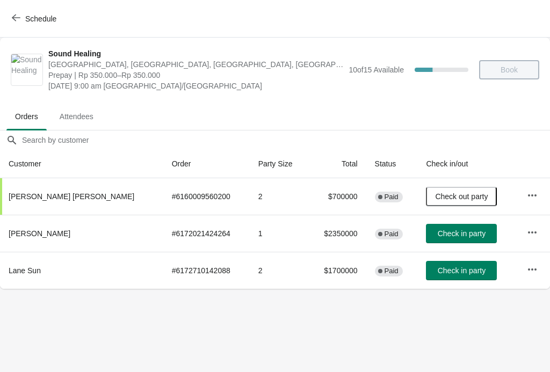 This screenshot has width=550, height=372. I want to click on td: # 6160009560200, so click(206, 196).